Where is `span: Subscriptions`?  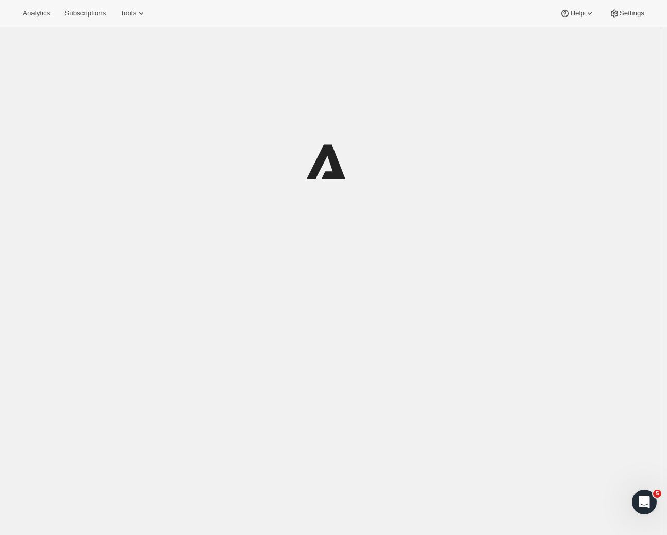
span: Subscriptions is located at coordinates (85, 13).